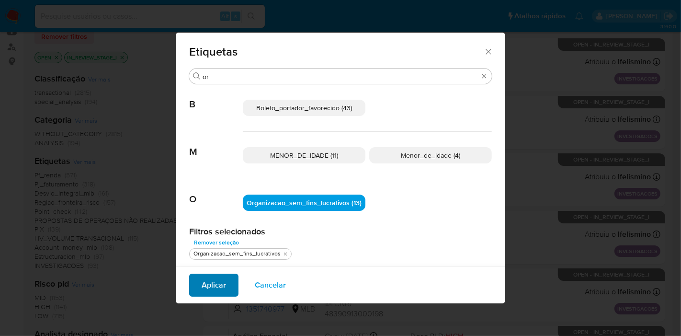 This screenshot has width=681, height=336. Describe the element at coordinates (304, 203) in the screenshot. I see `span: Organizacao_sem_fins_lucrativos (13)` at that location.